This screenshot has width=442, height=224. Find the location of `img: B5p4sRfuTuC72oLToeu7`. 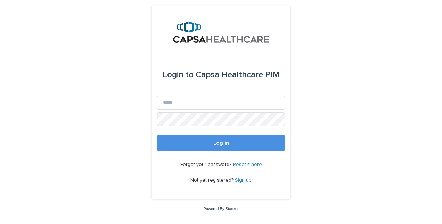

img: B5p4sRfuTuC72oLToeu7 is located at coordinates (221, 32).